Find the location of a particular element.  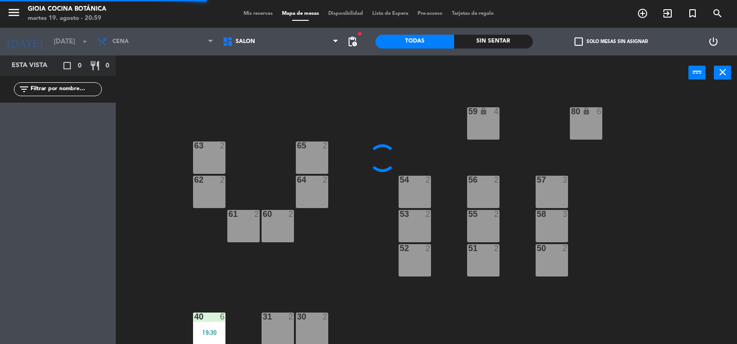

label: Solo mesas sin asignar is located at coordinates (611, 42).